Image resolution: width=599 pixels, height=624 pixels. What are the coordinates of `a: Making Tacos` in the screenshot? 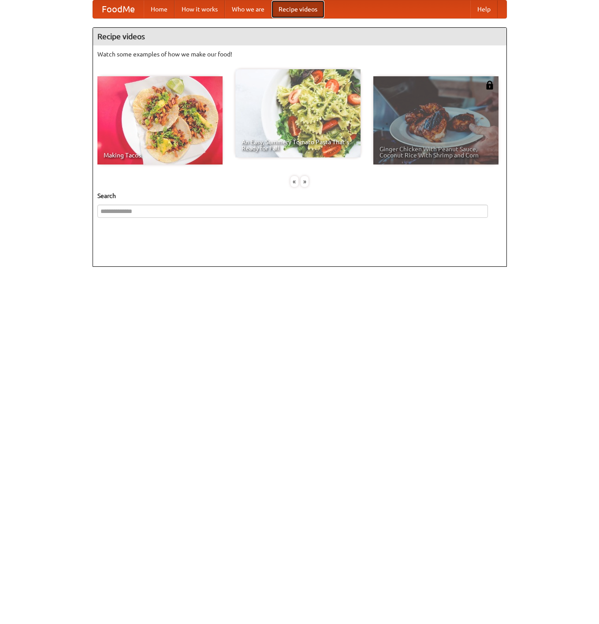 It's located at (160, 120).